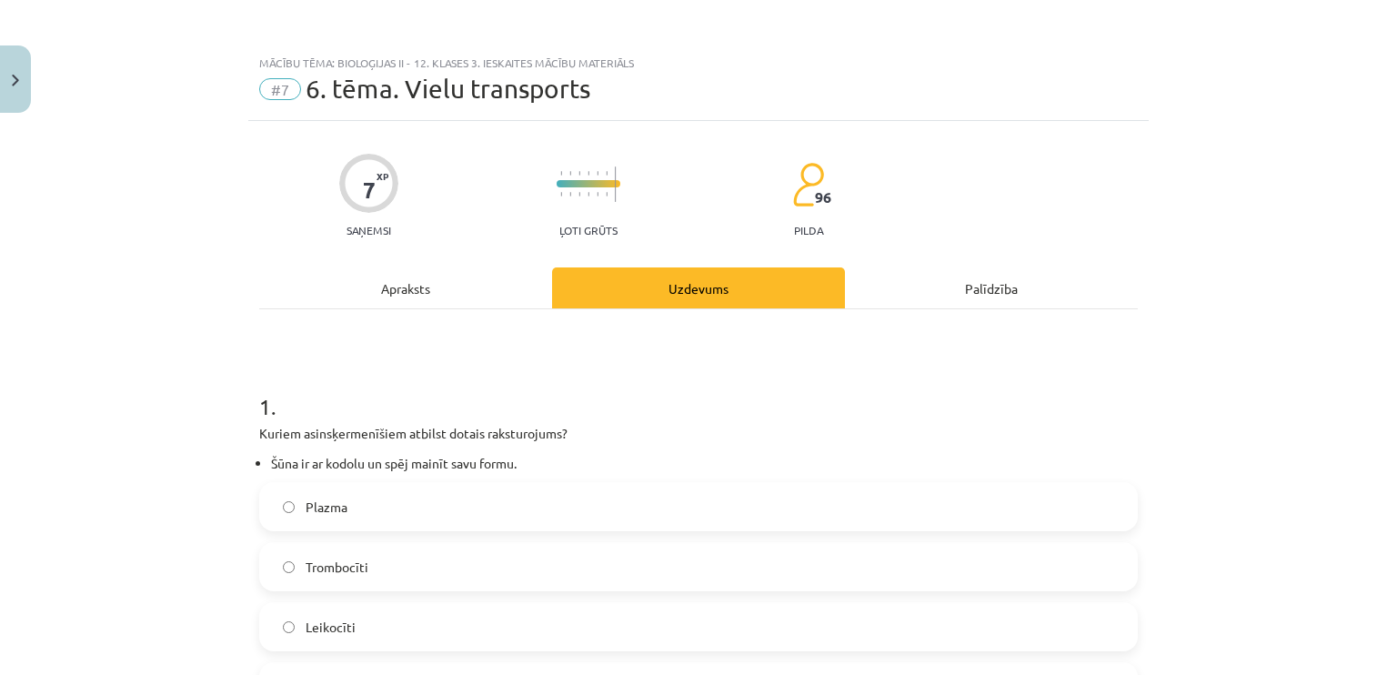 This screenshot has width=1397, height=675. Describe the element at coordinates (991, 287) in the screenshot. I see `div: Palīdzība` at that location.